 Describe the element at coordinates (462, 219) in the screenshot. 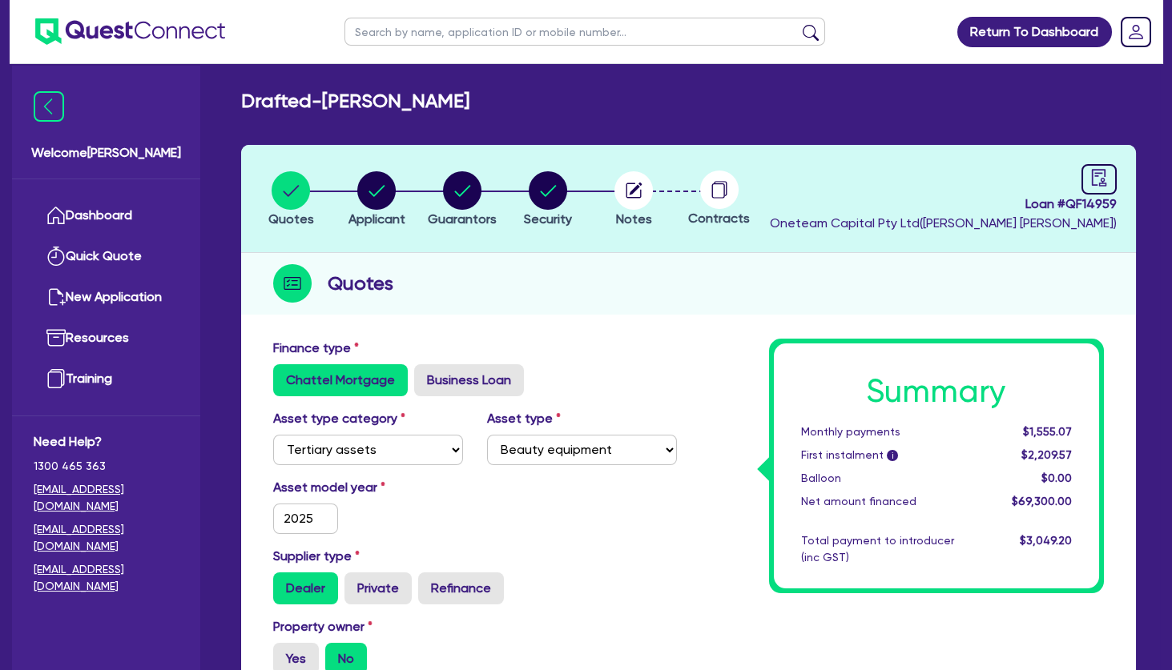

I see `span: Guarantors` at that location.